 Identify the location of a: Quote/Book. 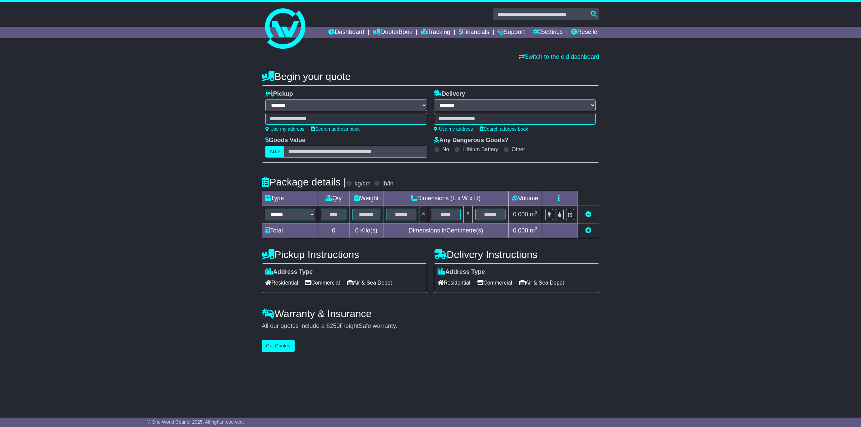
(392, 33).